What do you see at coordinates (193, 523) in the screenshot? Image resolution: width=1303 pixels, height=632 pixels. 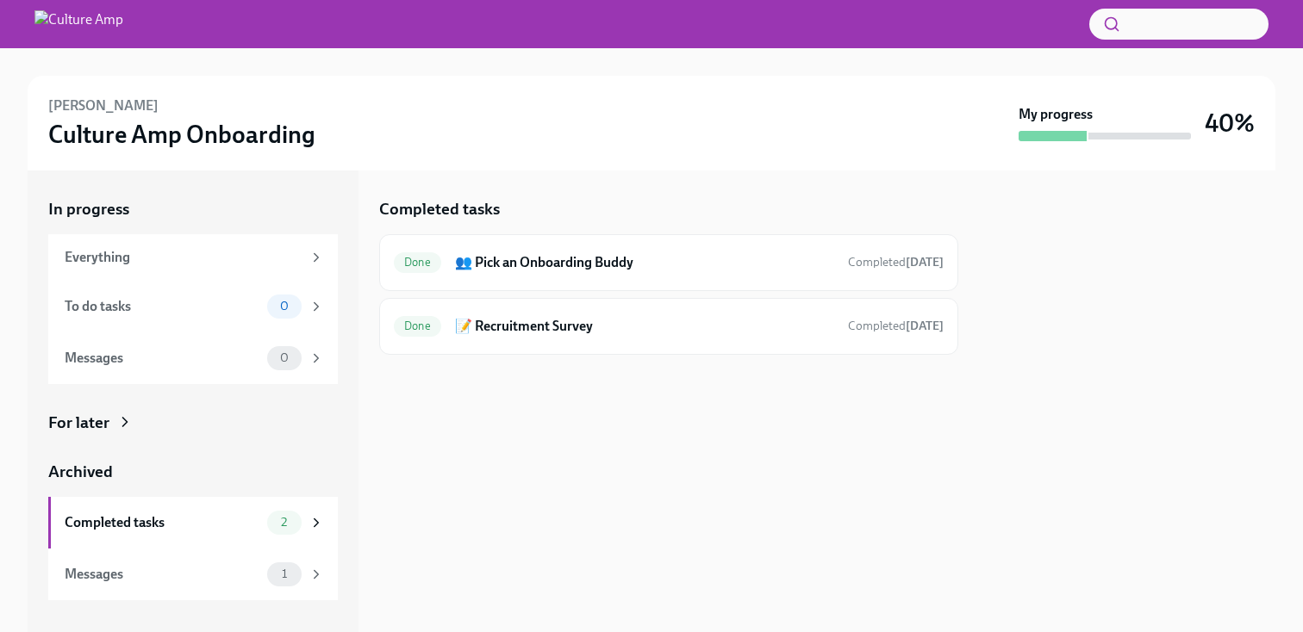 I see `a: Completed tasks2` at bounding box center [193, 523].